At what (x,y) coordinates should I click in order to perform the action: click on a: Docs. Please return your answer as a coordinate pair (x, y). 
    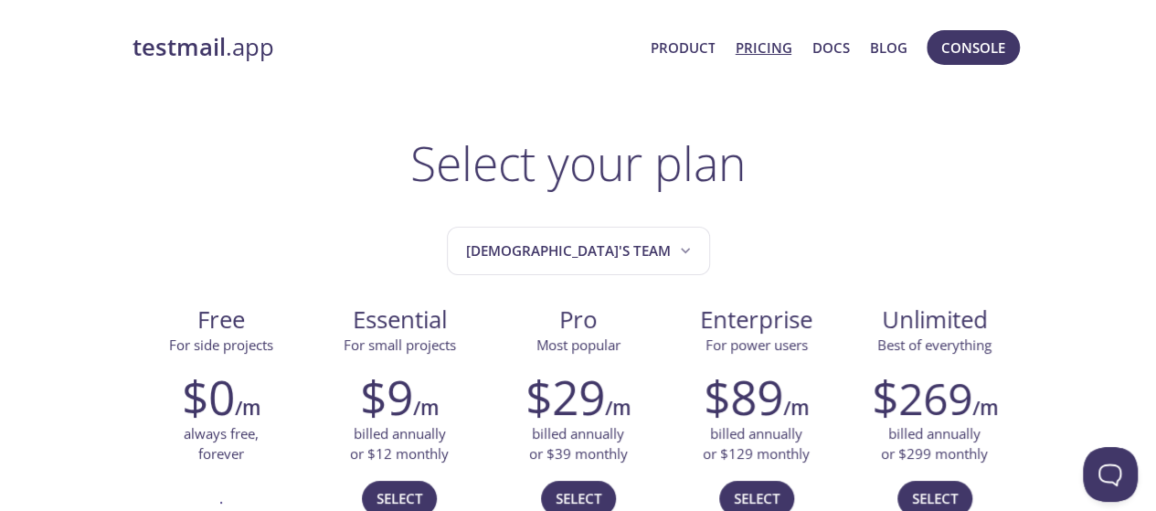
    Looking at the image, I should click on (831, 48).